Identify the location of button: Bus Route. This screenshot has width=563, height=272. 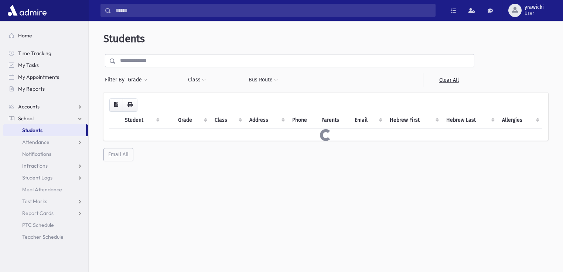
(263, 80).